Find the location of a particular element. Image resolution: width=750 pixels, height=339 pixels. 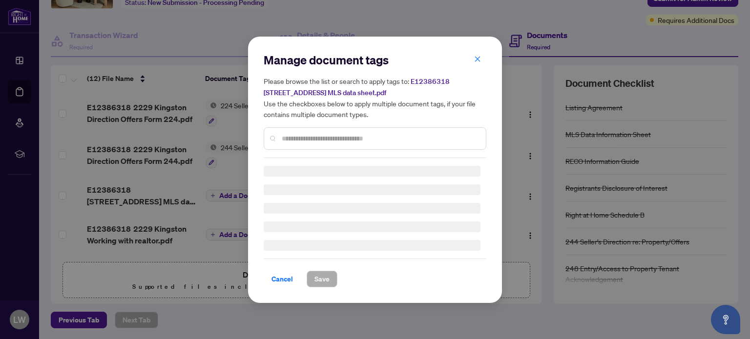

span: Cancel is located at coordinates (282, 279).